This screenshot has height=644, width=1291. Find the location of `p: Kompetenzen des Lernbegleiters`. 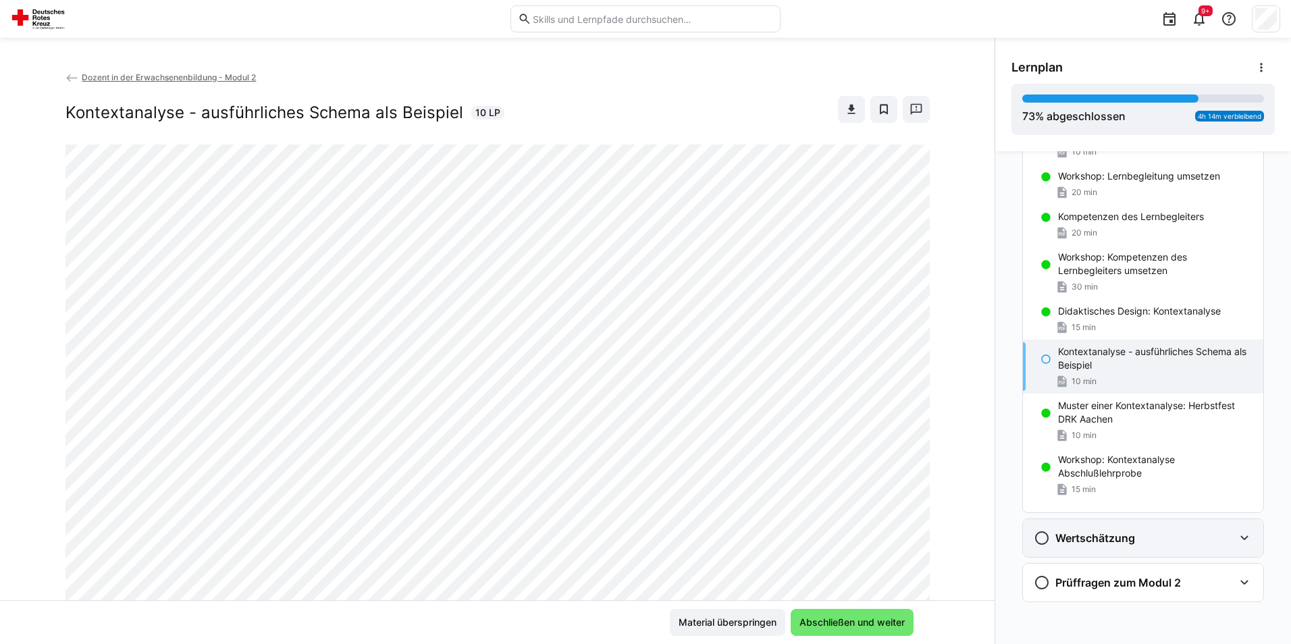

p: Kompetenzen des Lernbegleiters is located at coordinates (1131, 217).